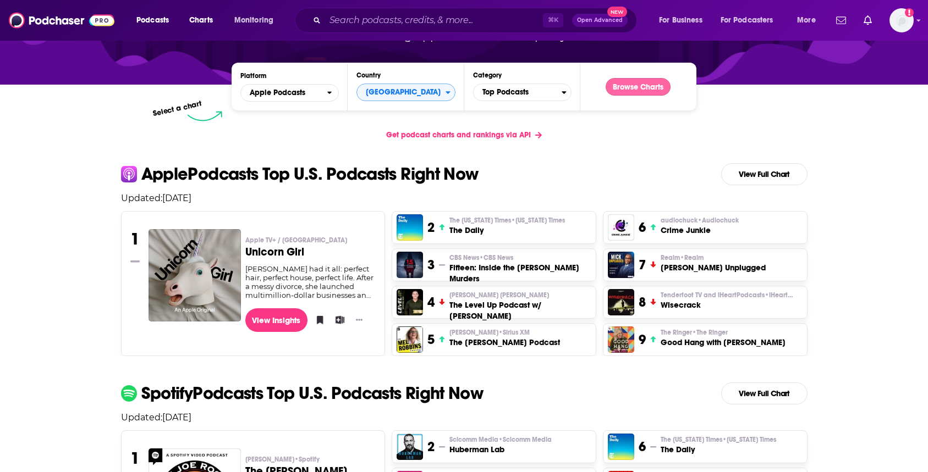 The width and height of the screenshot is (928, 472). I want to click on span: More, so click(806, 20).